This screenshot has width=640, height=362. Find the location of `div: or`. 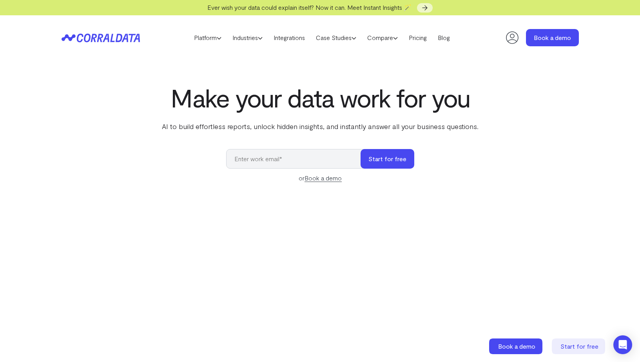

div: or is located at coordinates (320, 178).